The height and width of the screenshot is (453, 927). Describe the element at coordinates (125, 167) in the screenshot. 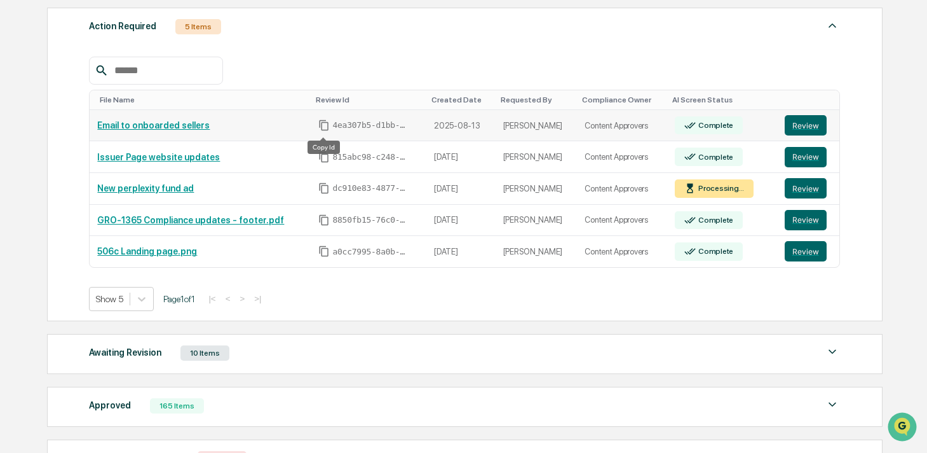

I see `a: 🗄️Attestations` at that location.